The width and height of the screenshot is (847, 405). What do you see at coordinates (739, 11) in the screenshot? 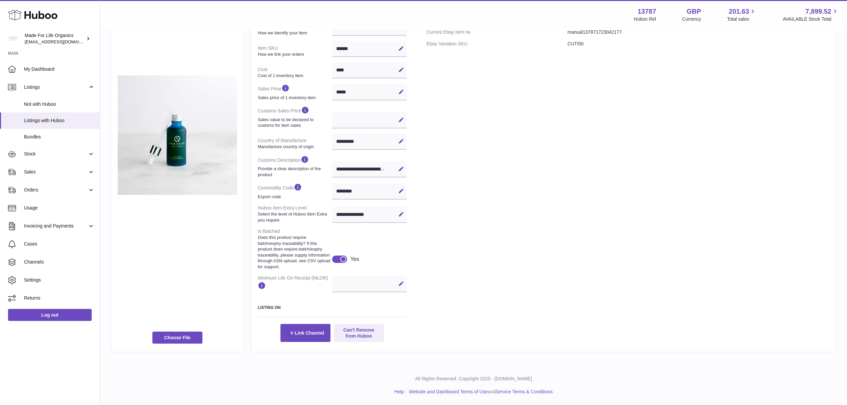
I see `span: 201.63` at bounding box center [739, 11].